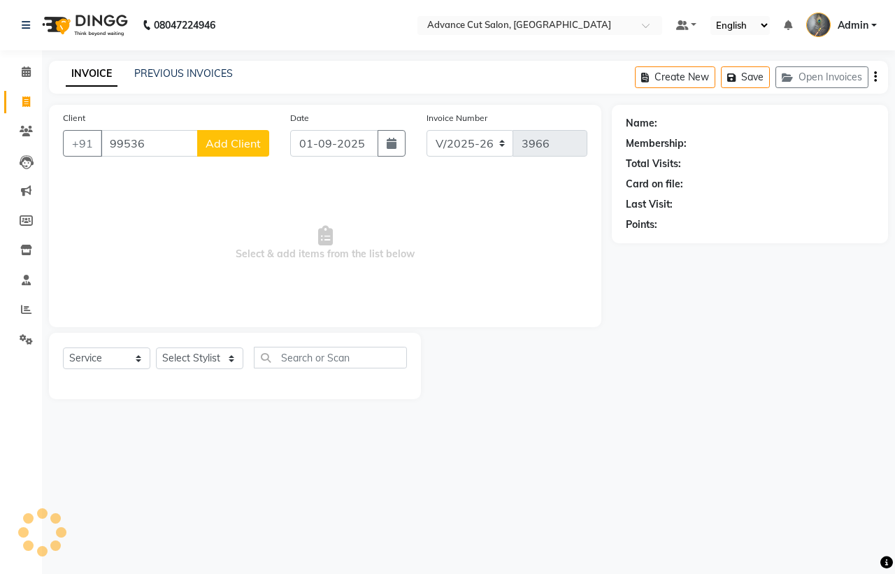 The width and height of the screenshot is (895, 574). Describe the element at coordinates (185, 25) in the screenshot. I see `b: 08047224946` at that location.